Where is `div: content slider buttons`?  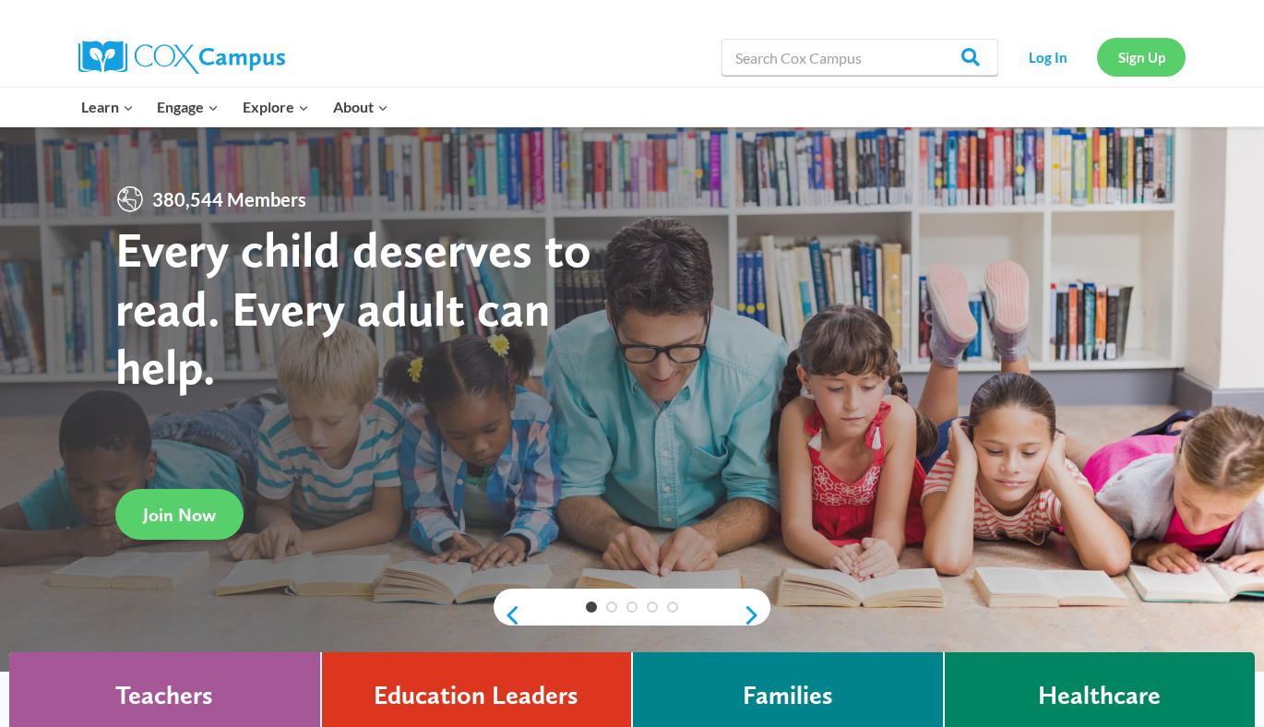 div: content slider buttons is located at coordinates (632, 616).